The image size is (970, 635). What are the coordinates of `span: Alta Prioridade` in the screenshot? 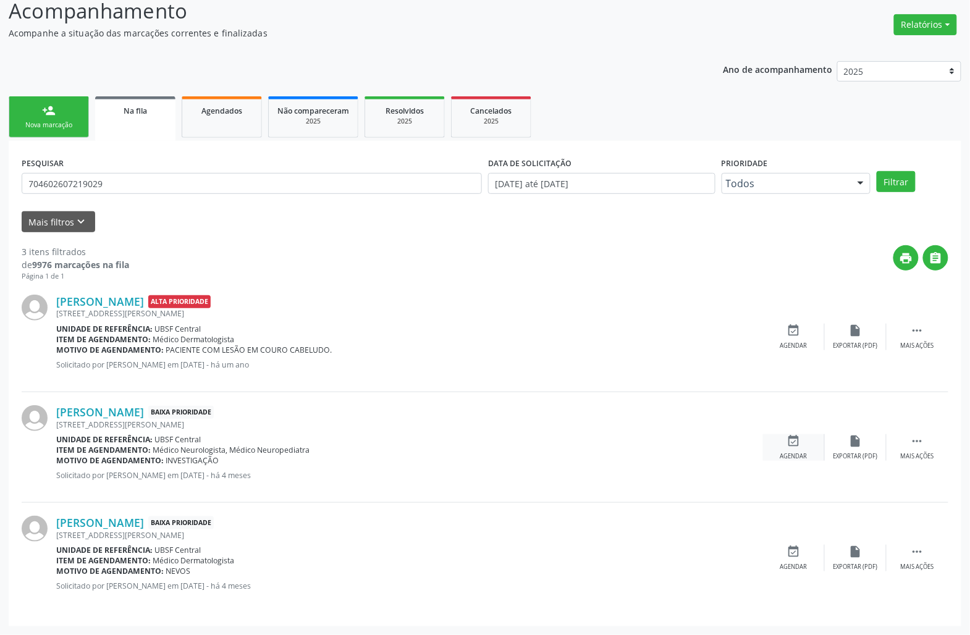 It's located at (179, 302).